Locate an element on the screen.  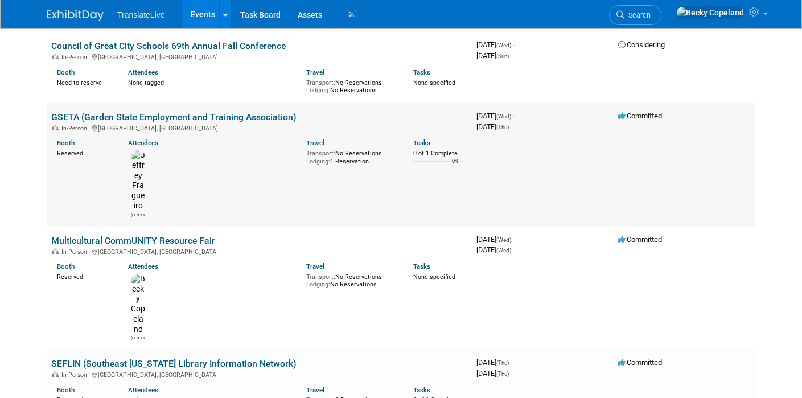
img: ExhibitDay is located at coordinates (75, 15).